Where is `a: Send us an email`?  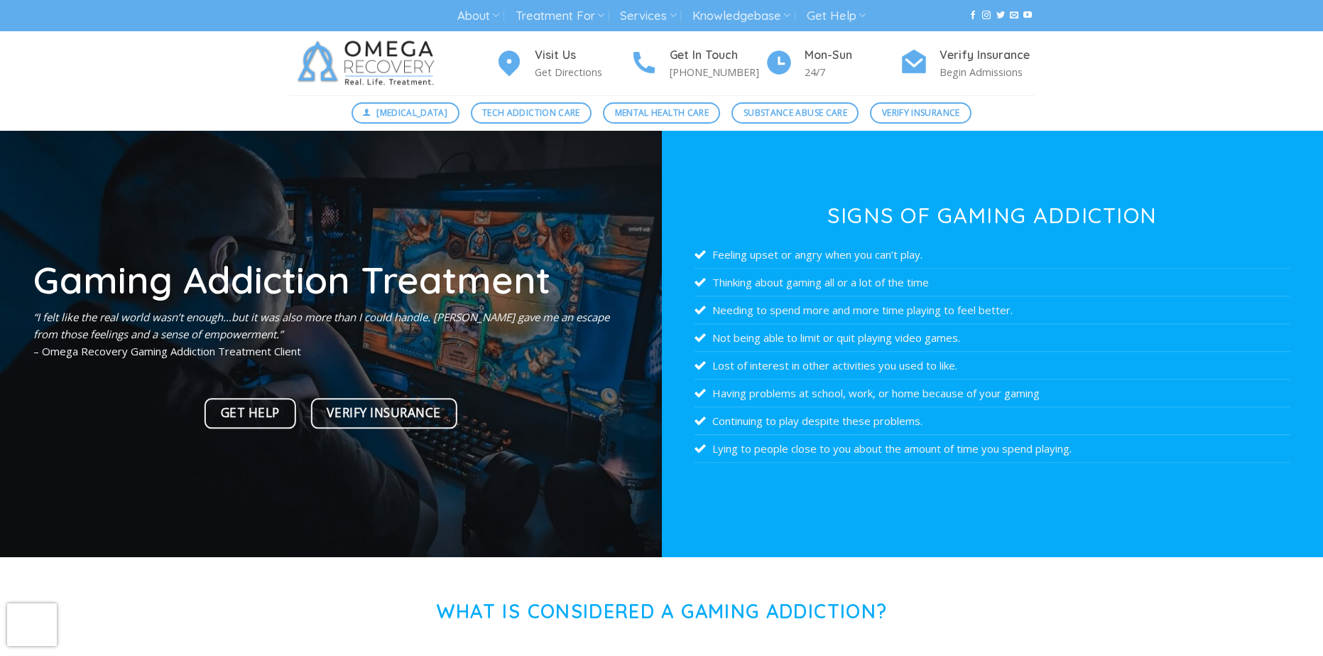
a: Send us an email is located at coordinates (1014, 16).